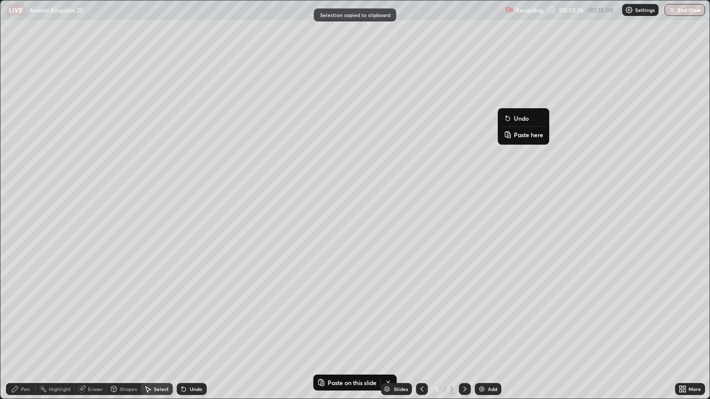  What do you see at coordinates (523, 118) in the screenshot?
I see `button: Undo` at bounding box center [523, 118].